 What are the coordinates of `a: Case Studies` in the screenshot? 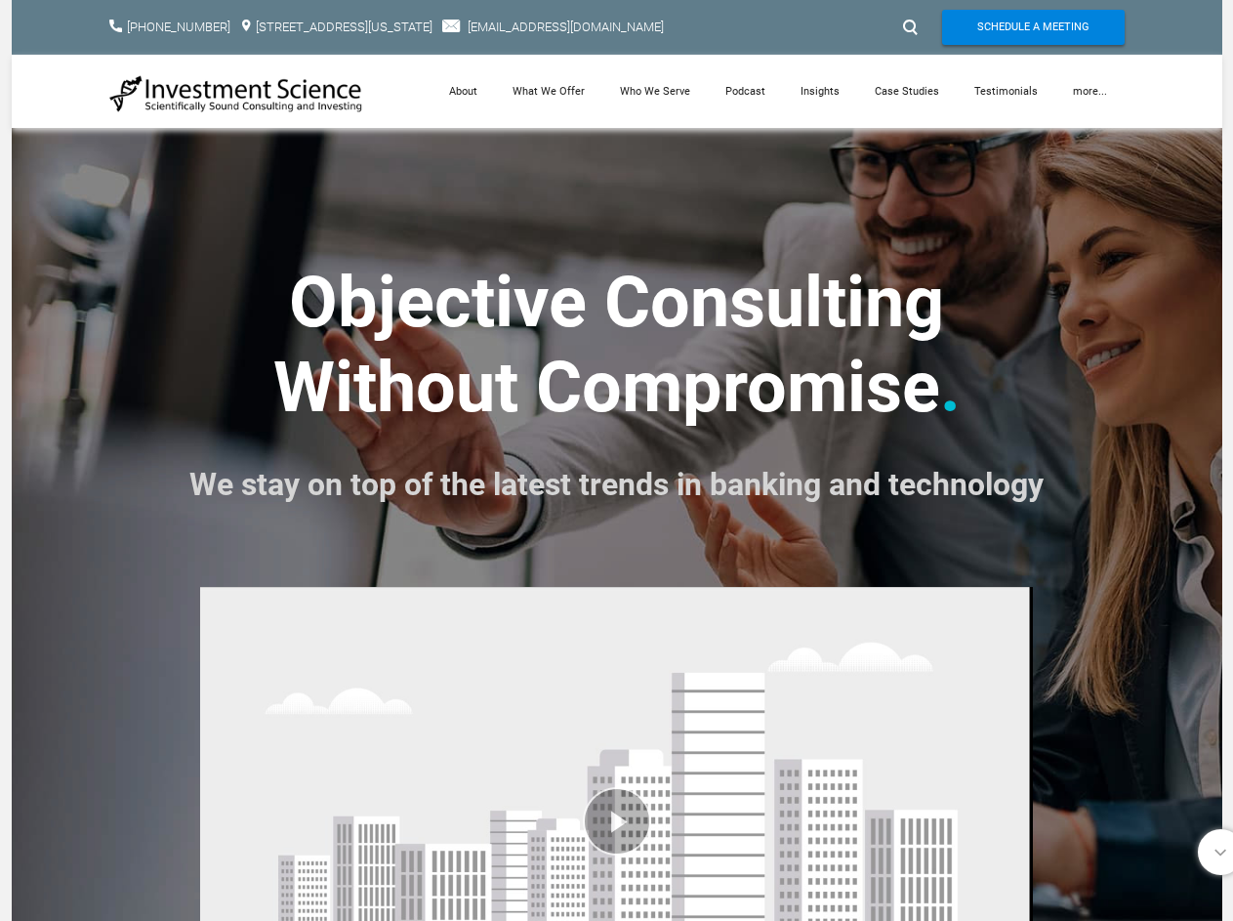 It's located at (907, 91).